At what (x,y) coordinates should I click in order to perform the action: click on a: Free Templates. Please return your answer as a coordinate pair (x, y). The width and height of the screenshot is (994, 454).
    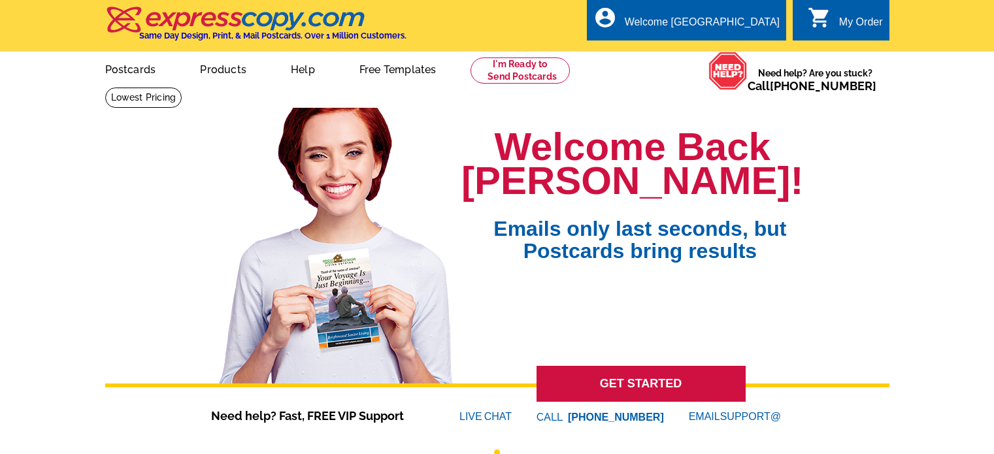
    Looking at the image, I should click on (398, 68).